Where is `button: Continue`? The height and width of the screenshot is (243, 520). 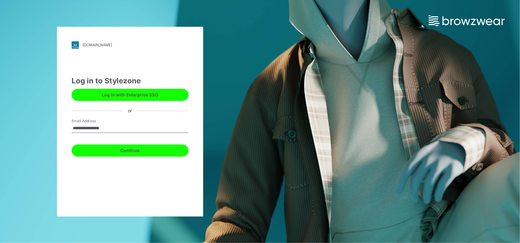
button: Continue is located at coordinates (130, 151).